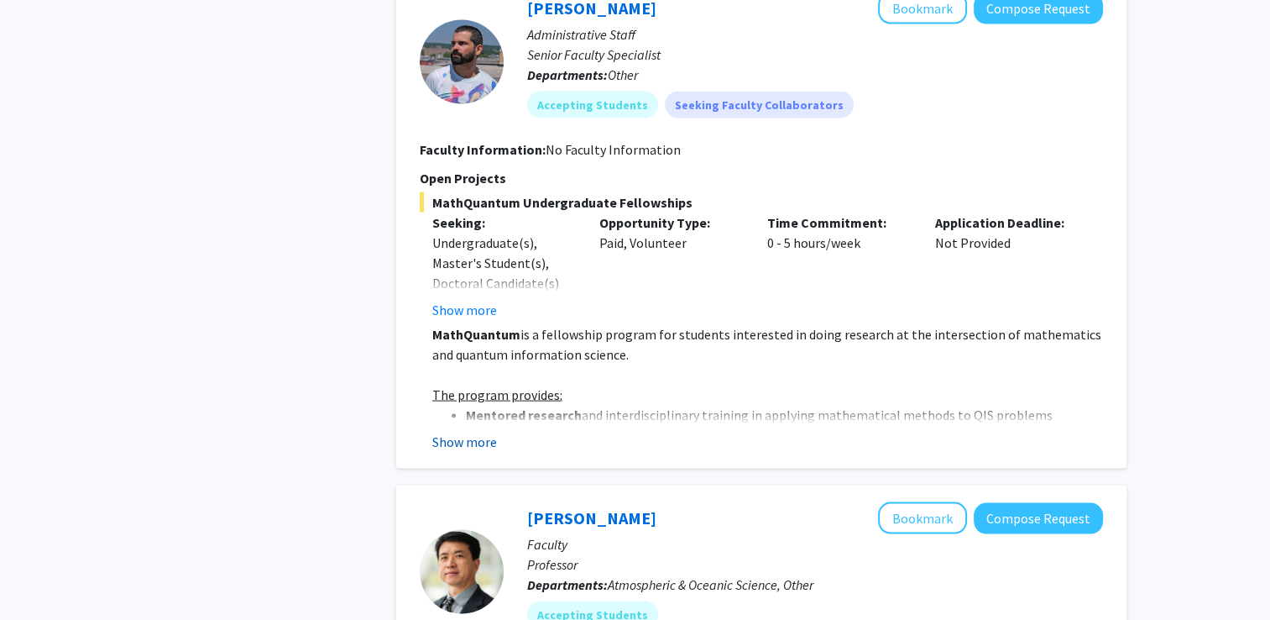 This screenshot has width=1270, height=620. Describe the element at coordinates (815, 544) in the screenshot. I see `p: Faculty` at that location.